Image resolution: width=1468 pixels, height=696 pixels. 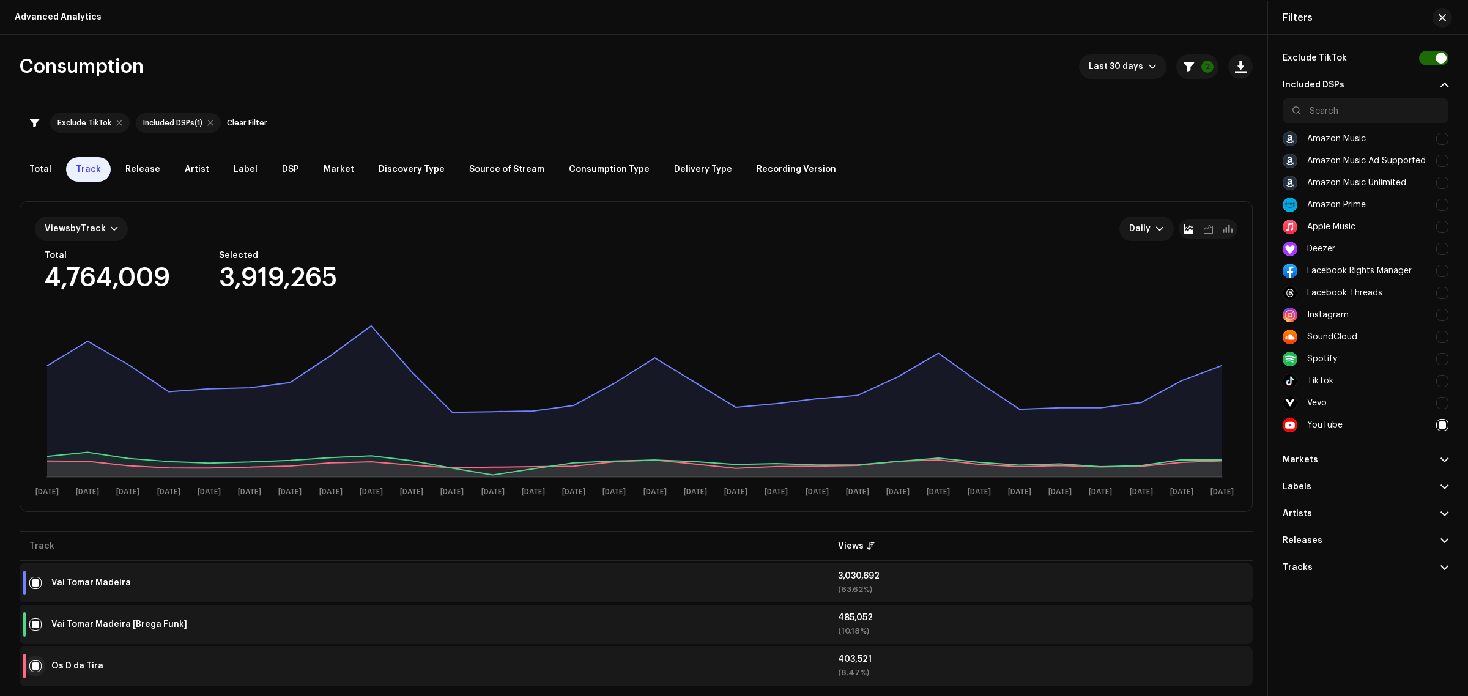 I want to click on div: 3,030,692, so click(x=1040, y=576).